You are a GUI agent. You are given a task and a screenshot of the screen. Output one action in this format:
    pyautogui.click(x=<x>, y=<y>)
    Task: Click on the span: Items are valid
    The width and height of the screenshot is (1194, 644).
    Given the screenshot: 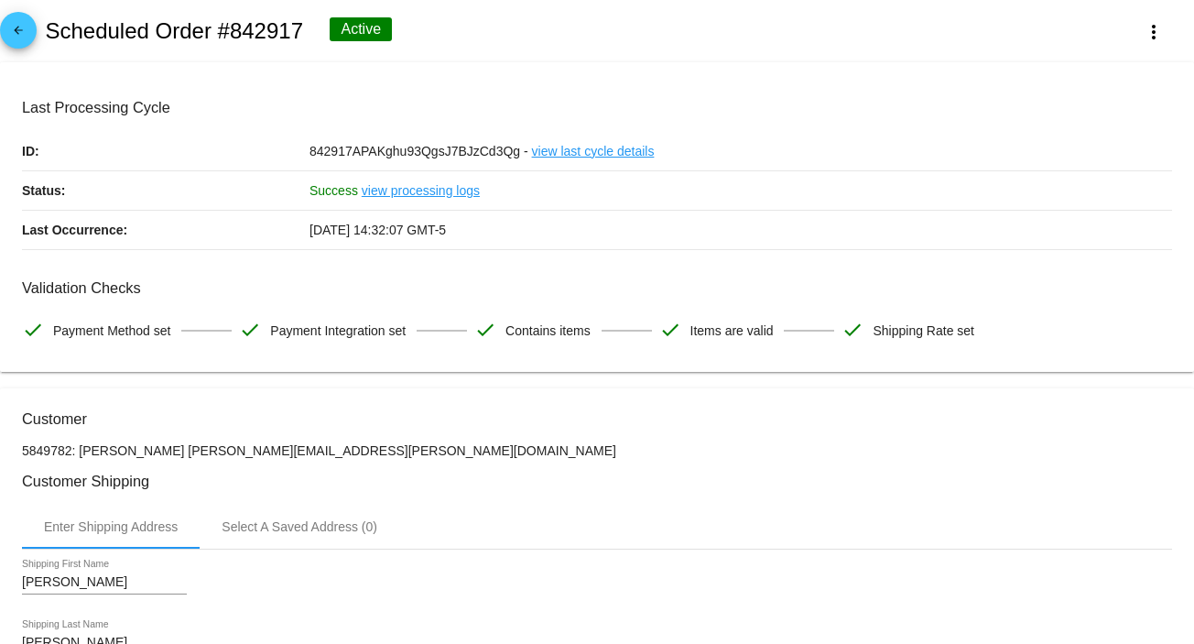 What is the action you would take?
    pyautogui.click(x=732, y=331)
    